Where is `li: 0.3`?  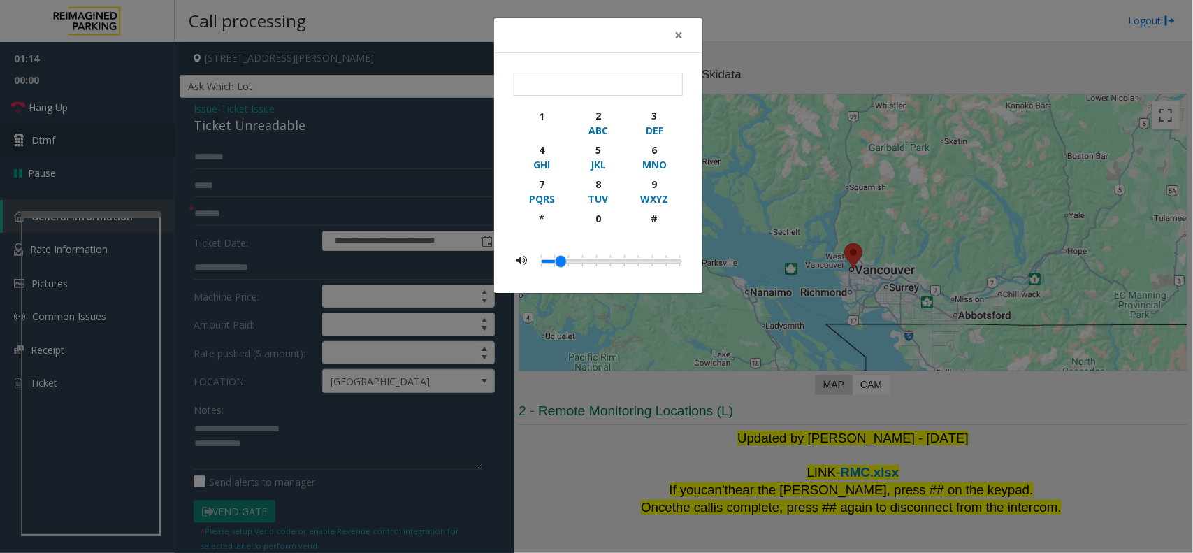
li: 0.3 is located at coordinates (625, 261).